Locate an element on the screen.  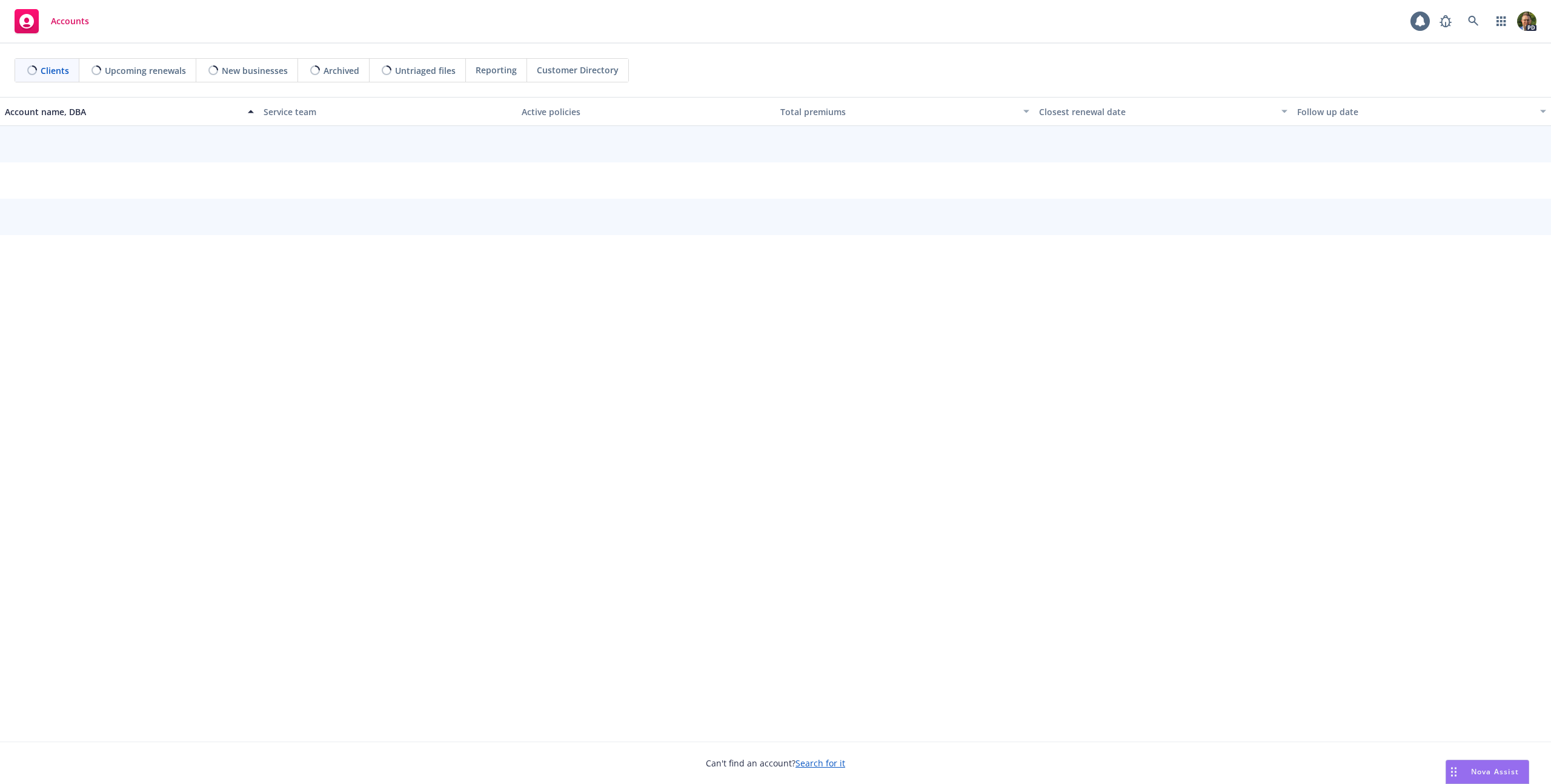
a: Search for it is located at coordinates (821, 763).